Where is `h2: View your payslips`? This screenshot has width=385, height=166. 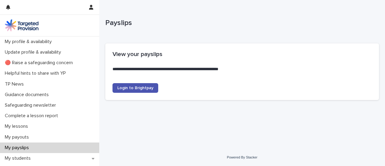 h2: View your payslips is located at coordinates (242, 54).